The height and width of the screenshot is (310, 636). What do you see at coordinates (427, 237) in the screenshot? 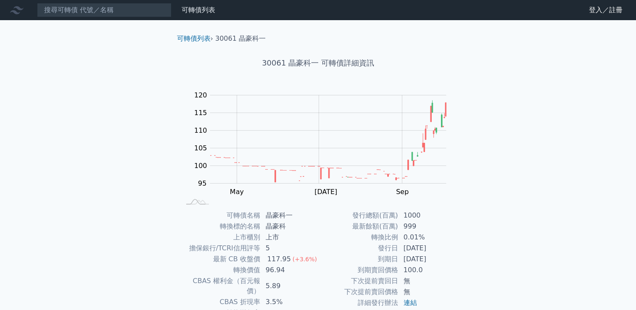
I see `td: 0.01%` at bounding box center [427, 237].